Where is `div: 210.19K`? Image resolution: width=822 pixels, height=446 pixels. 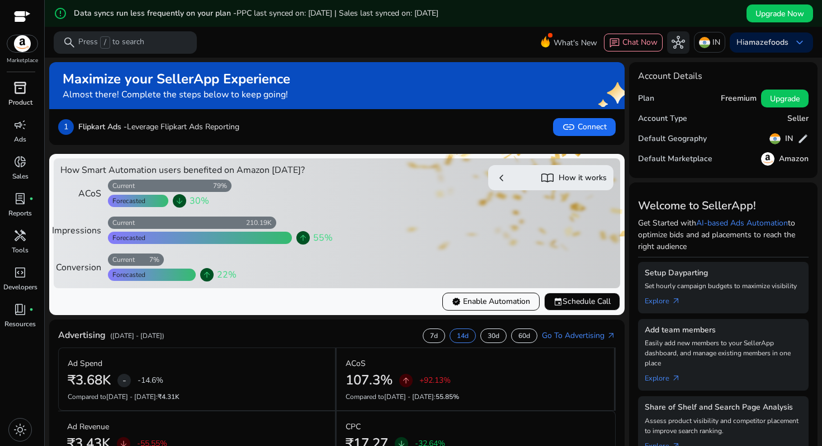 div: 210.19K is located at coordinates (261, 223).